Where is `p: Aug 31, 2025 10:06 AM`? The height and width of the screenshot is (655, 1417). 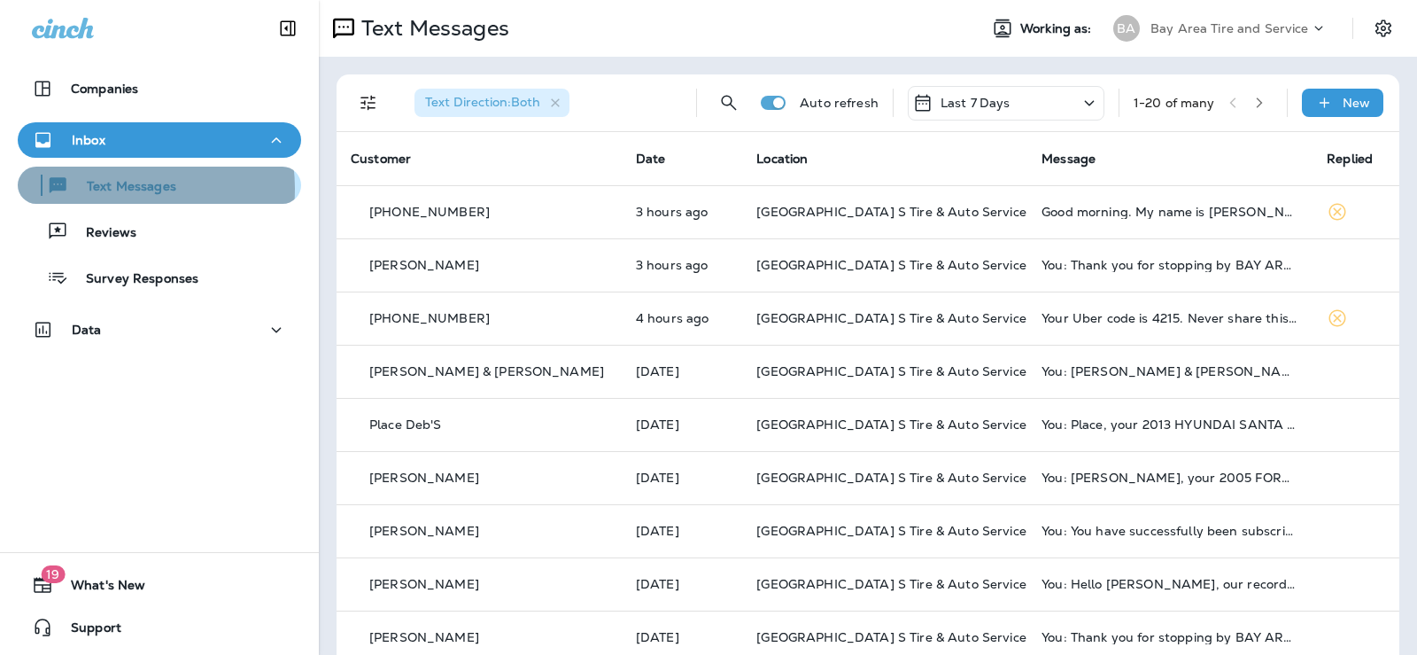
p: Aug 31, 2025 10:06 AM is located at coordinates (682, 584).